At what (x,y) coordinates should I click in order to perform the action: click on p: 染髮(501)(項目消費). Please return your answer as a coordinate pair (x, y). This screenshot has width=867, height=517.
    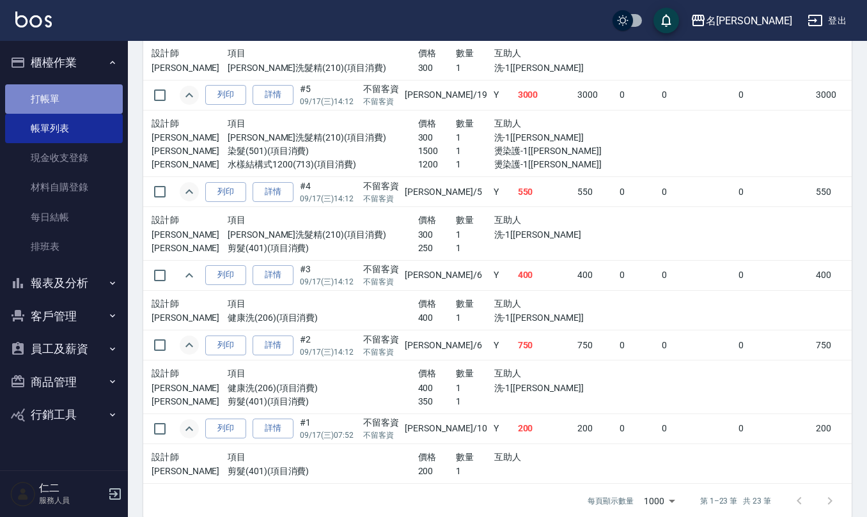
    Looking at the image, I should click on (323, 151).